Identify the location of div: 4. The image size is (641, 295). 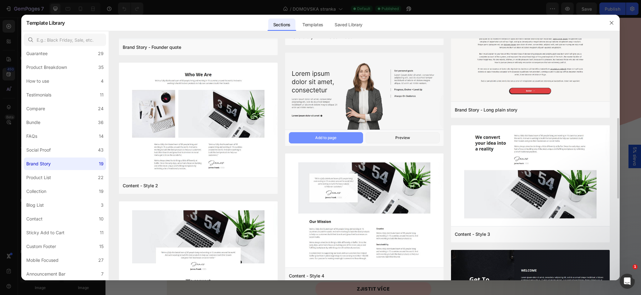
(102, 81).